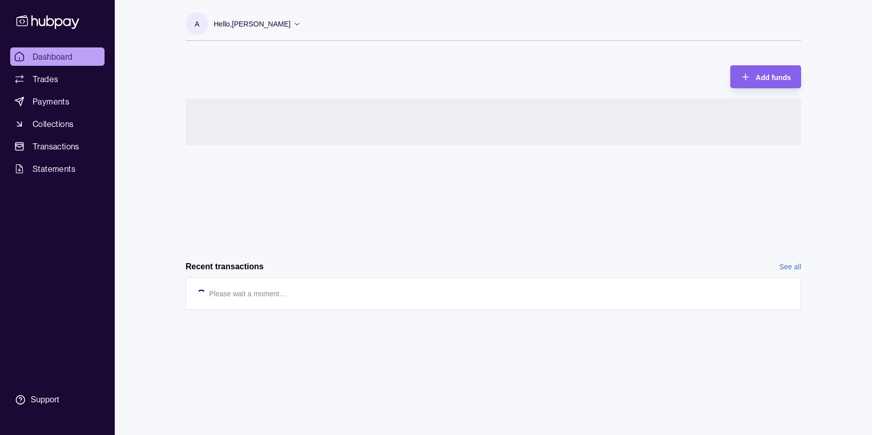  I want to click on a: Trades, so click(57, 79).